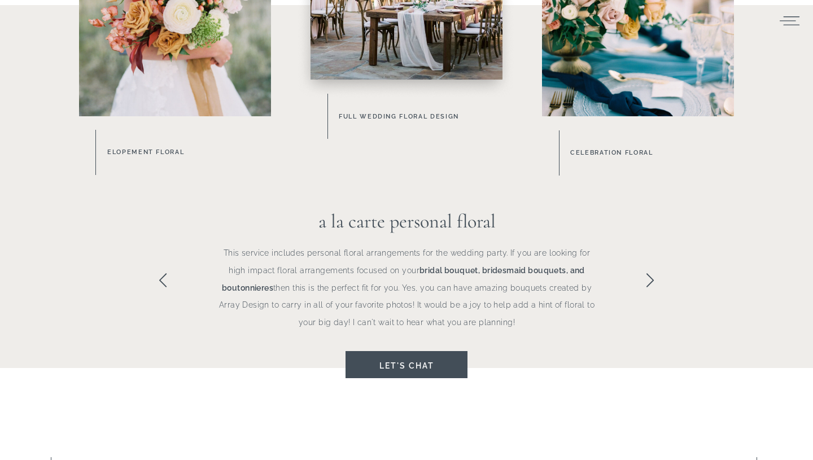 This screenshot has height=460, width=813. Describe the element at coordinates (189, 152) in the screenshot. I see `h3: Elopement Floral` at that location.